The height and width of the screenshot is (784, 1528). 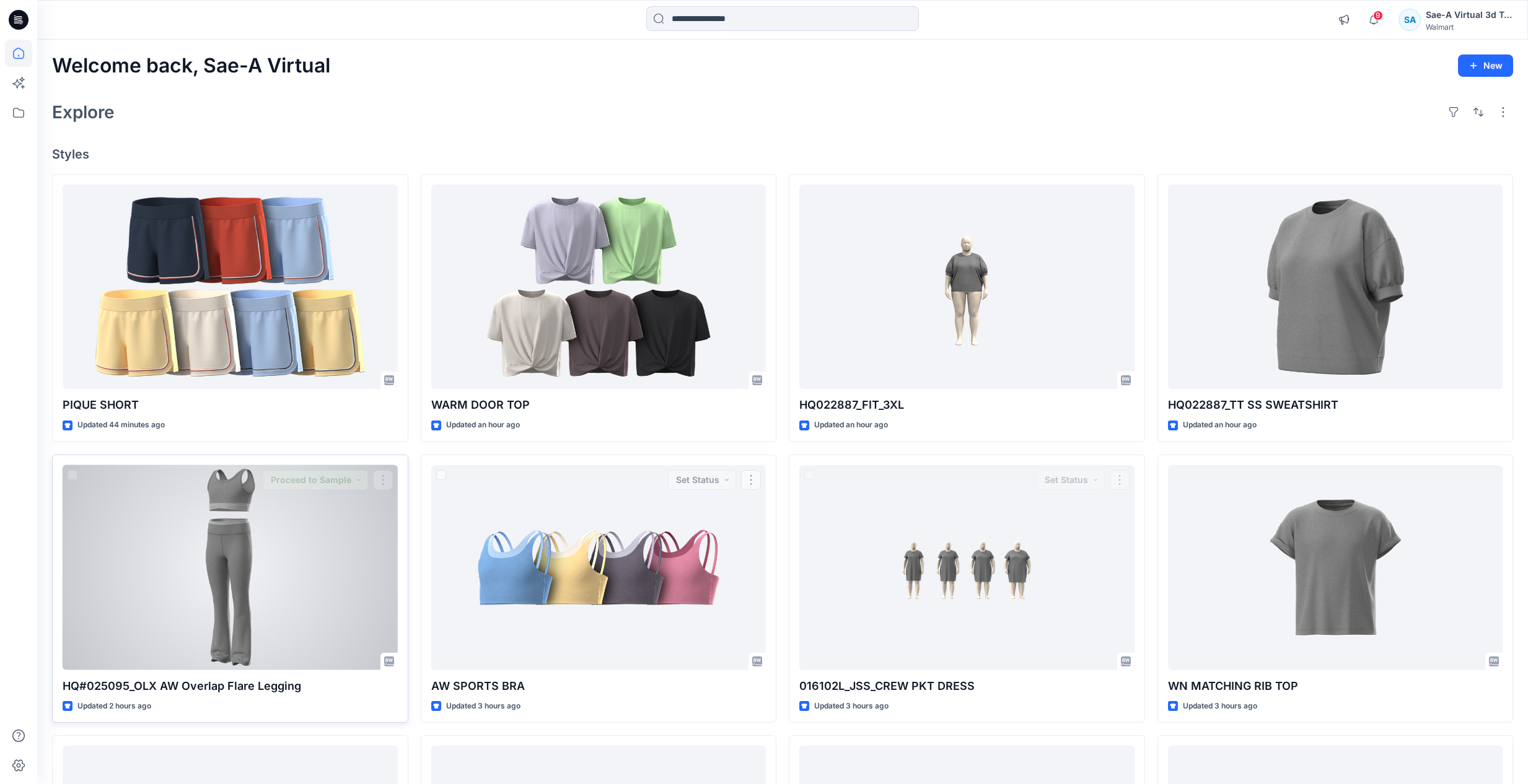 What do you see at coordinates (599, 405) in the screenshot?
I see `p: WARM DOOR TOP` at bounding box center [599, 405].